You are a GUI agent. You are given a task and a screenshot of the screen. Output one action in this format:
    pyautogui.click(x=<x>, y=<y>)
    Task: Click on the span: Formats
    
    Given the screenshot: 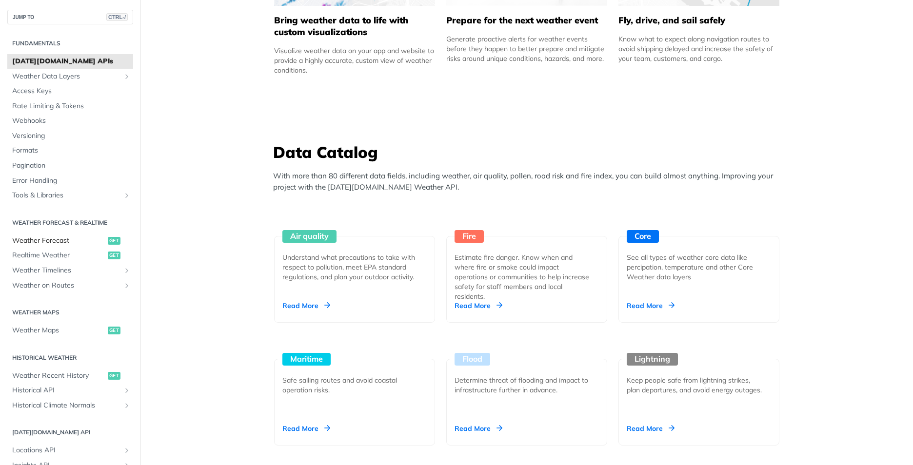 What is the action you would take?
    pyautogui.click(x=71, y=151)
    